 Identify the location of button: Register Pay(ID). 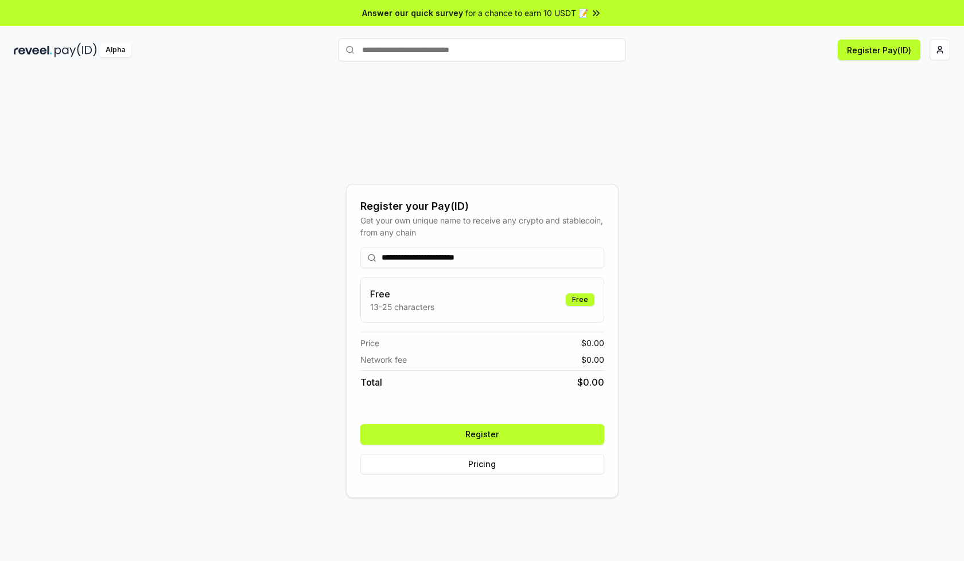
(879, 50).